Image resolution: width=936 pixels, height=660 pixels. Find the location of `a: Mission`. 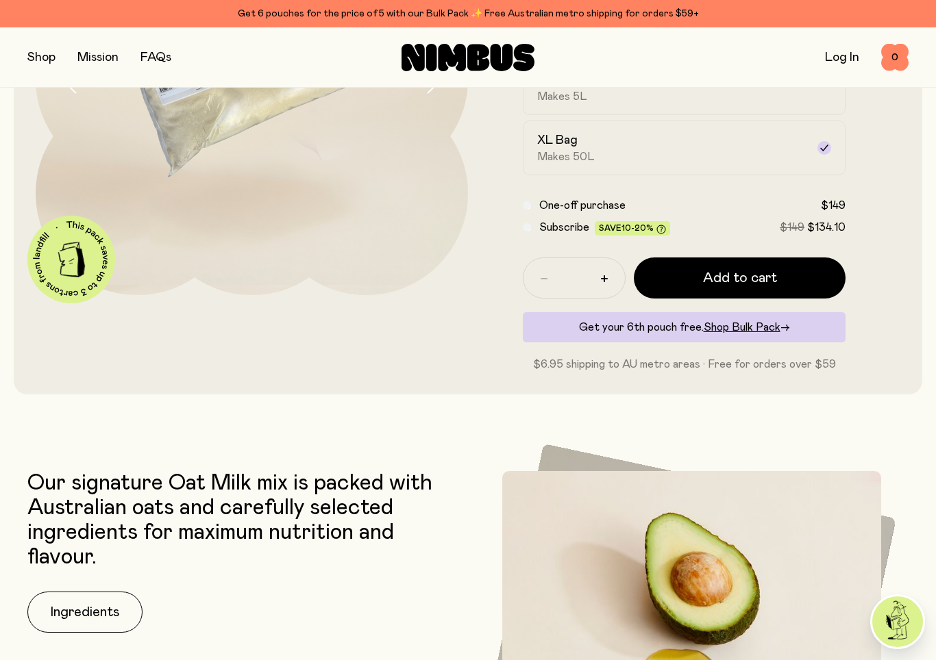

a: Mission is located at coordinates (98, 58).